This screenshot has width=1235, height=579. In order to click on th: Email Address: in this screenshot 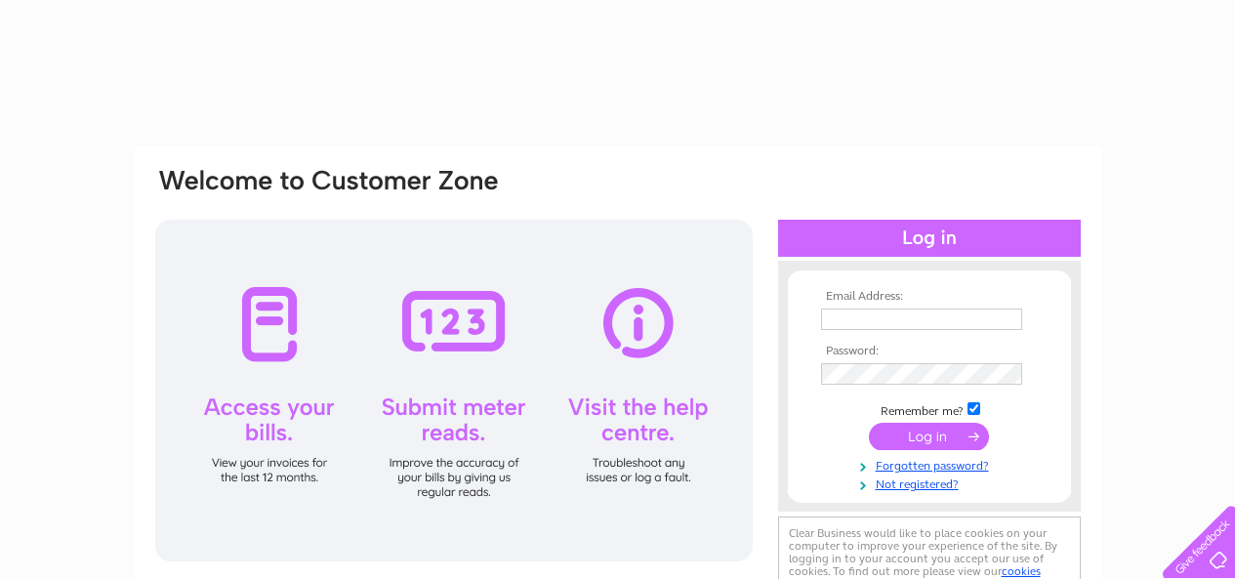, I will do `click(930, 297)`.